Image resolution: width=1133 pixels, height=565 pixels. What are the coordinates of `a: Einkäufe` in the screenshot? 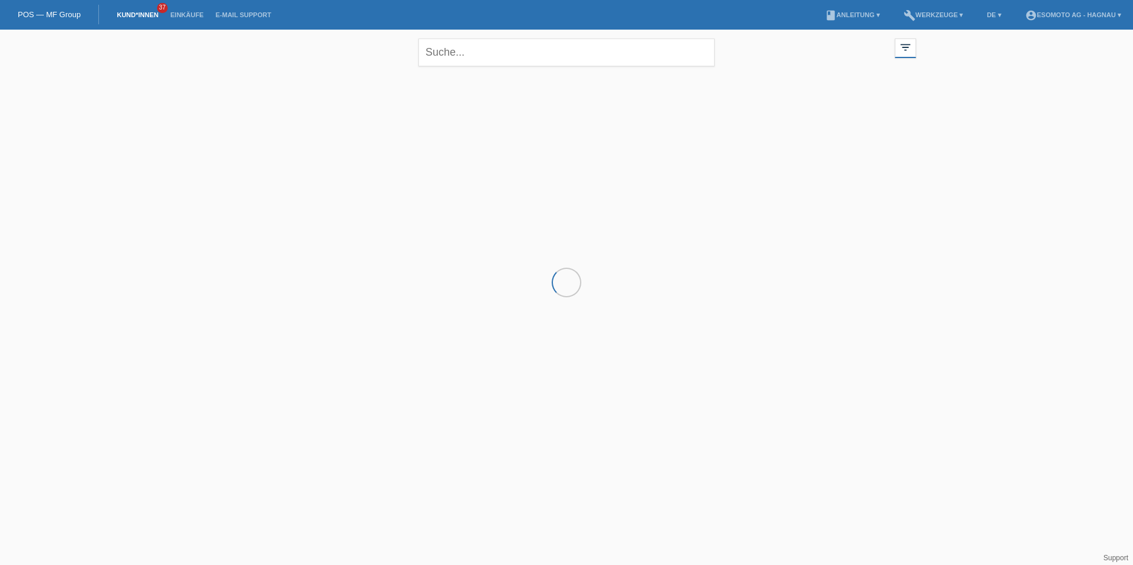 It's located at (187, 15).